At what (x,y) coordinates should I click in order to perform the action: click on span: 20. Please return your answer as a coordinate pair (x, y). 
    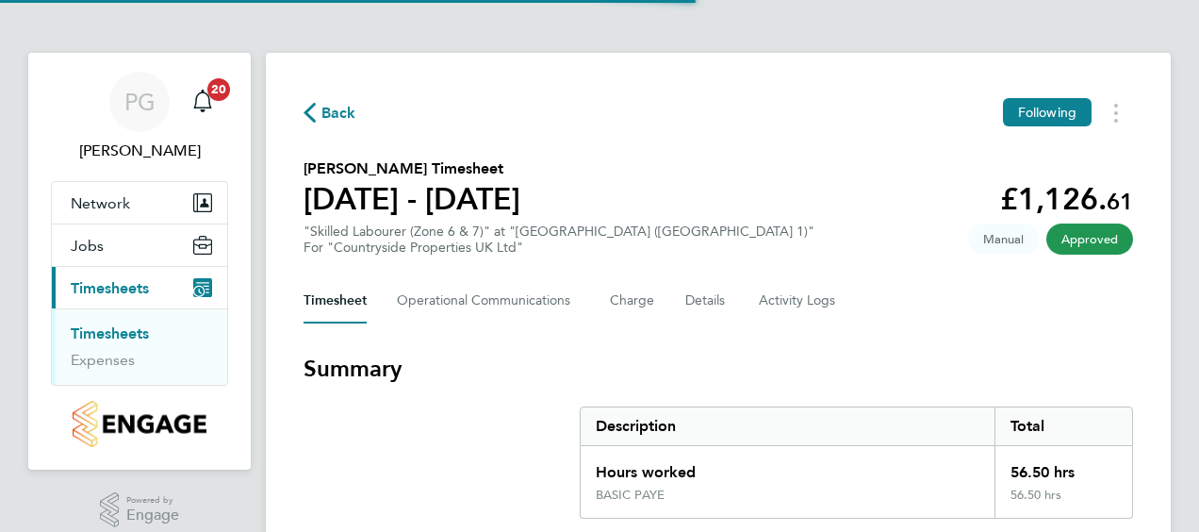
    Looking at the image, I should click on (219, 90).